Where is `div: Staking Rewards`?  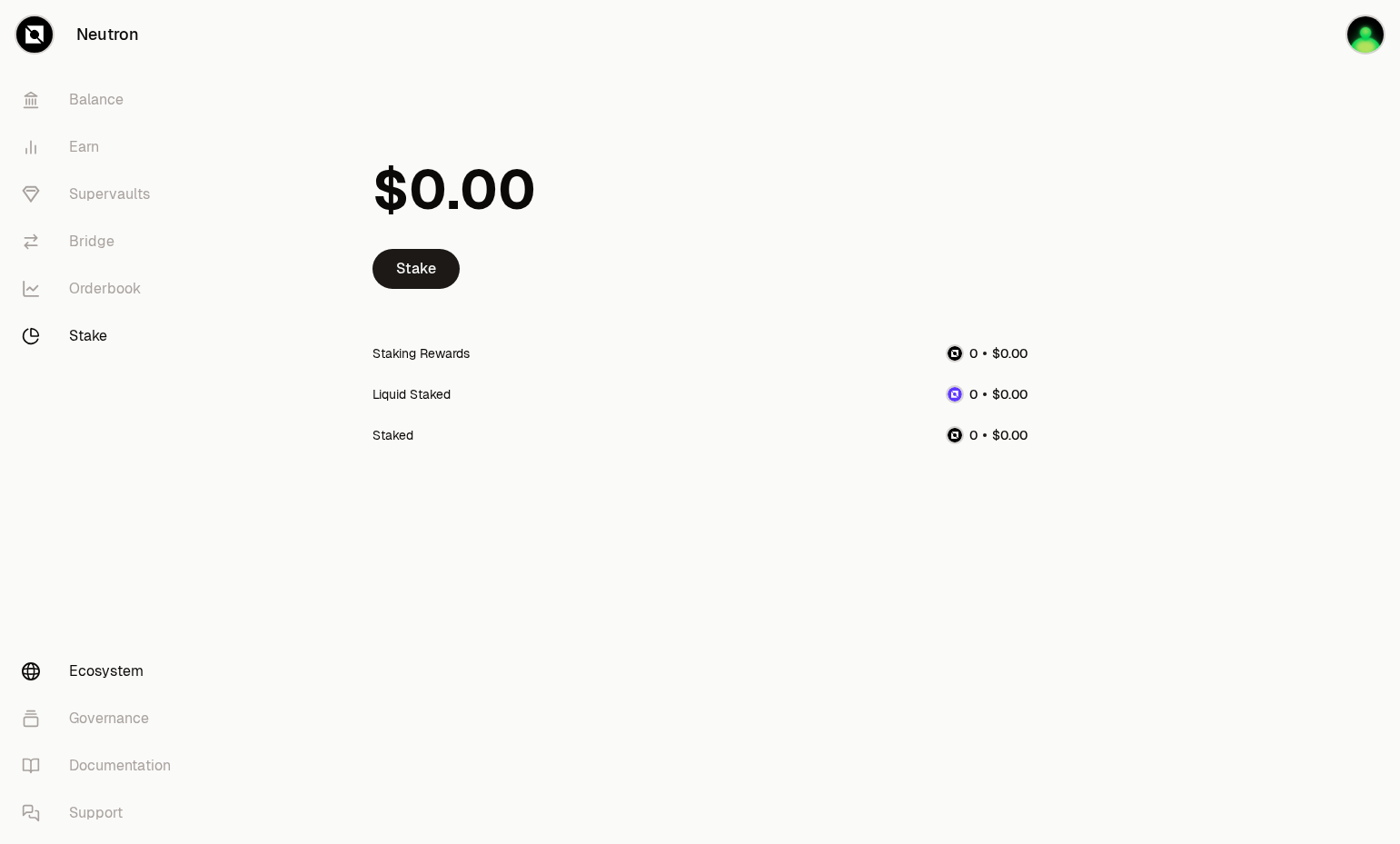
div: Staking Rewards is located at coordinates (421, 354).